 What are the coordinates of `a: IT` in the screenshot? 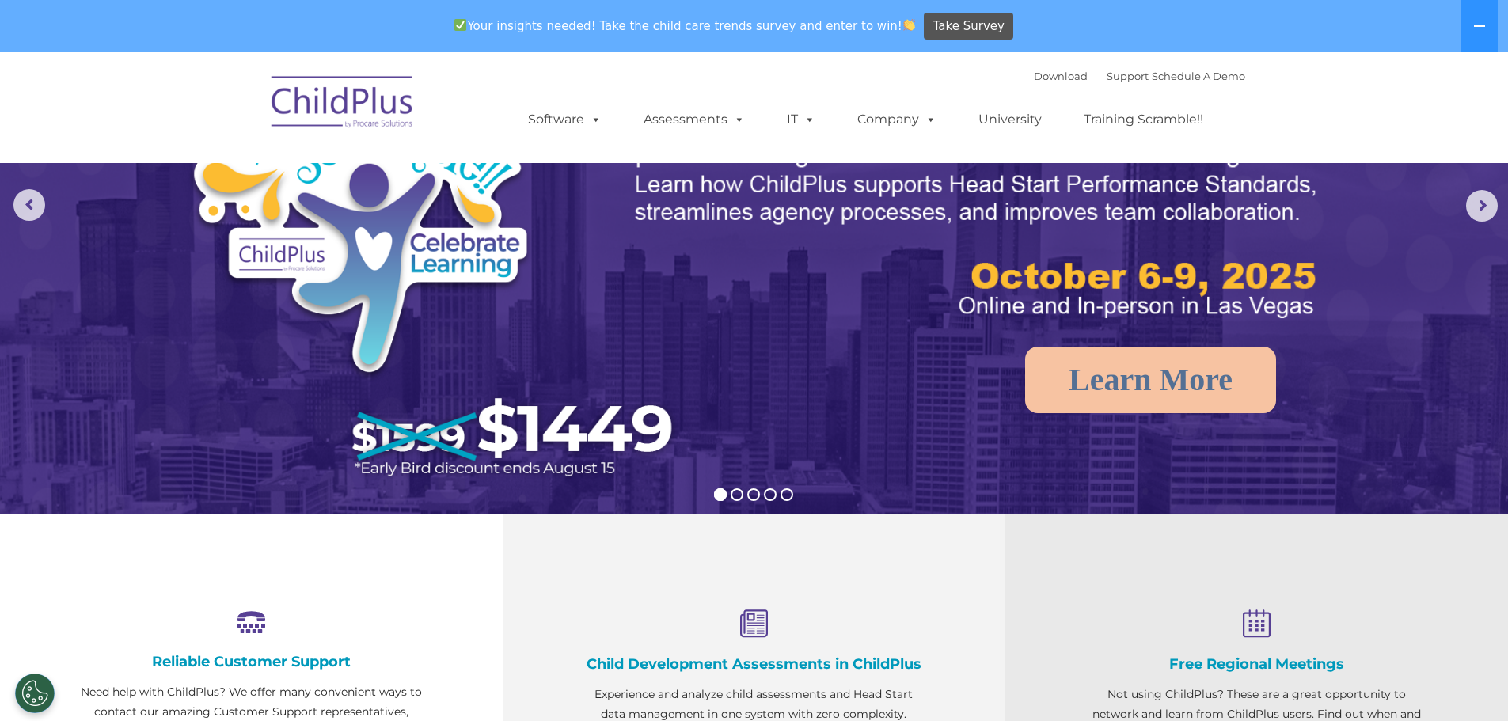 It's located at (801, 120).